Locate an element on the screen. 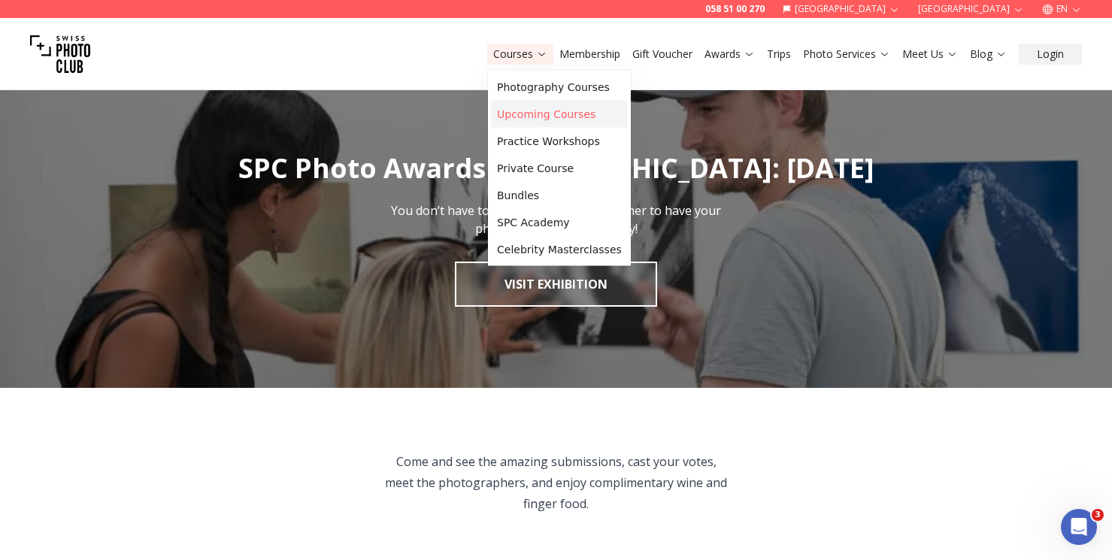 The width and height of the screenshot is (1112, 560). button: Blog is located at coordinates (988, 54).